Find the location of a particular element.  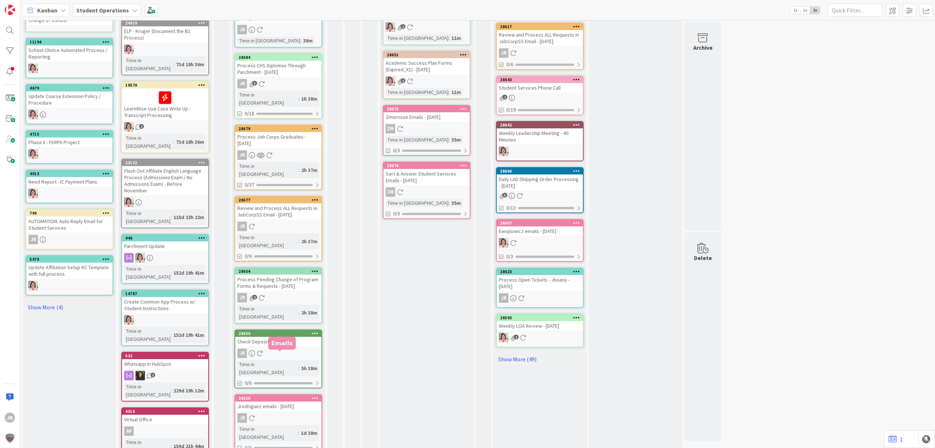

div: 28650 is located at coordinates (280, 333).